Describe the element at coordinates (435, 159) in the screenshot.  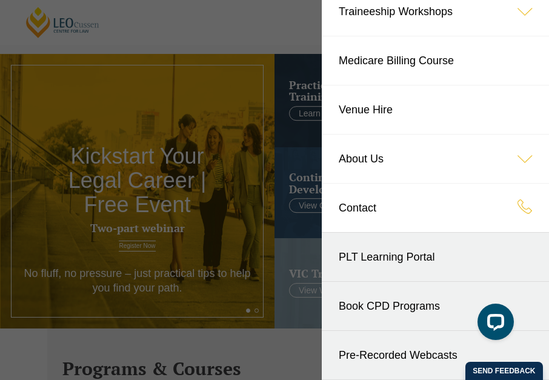
I see `a: About Us` at that location.